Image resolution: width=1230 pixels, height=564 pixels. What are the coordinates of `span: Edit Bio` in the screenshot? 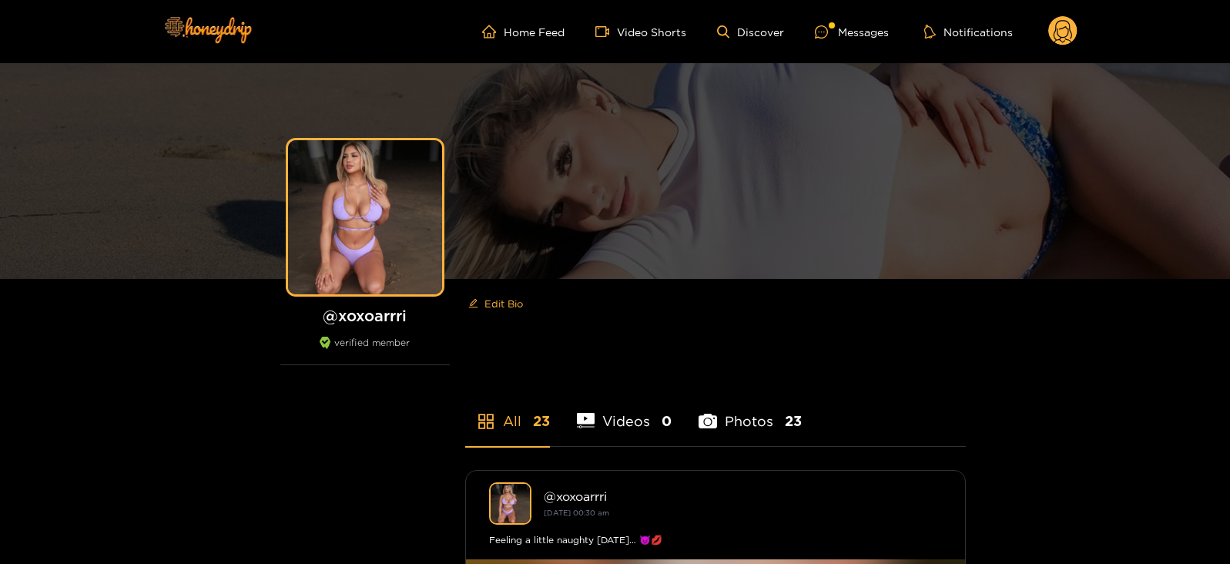 It's located at (504, 303).